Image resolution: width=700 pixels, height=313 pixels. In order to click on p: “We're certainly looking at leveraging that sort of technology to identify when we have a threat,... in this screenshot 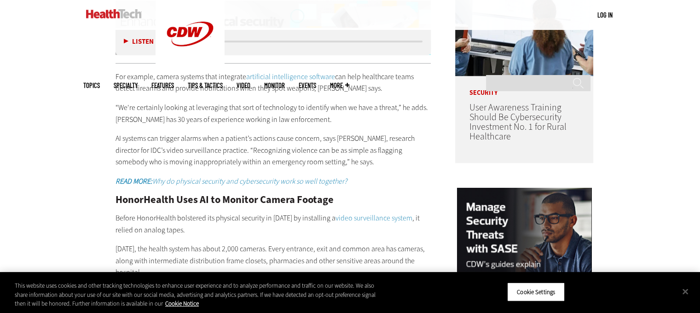, I will do `click(274, 113)`.